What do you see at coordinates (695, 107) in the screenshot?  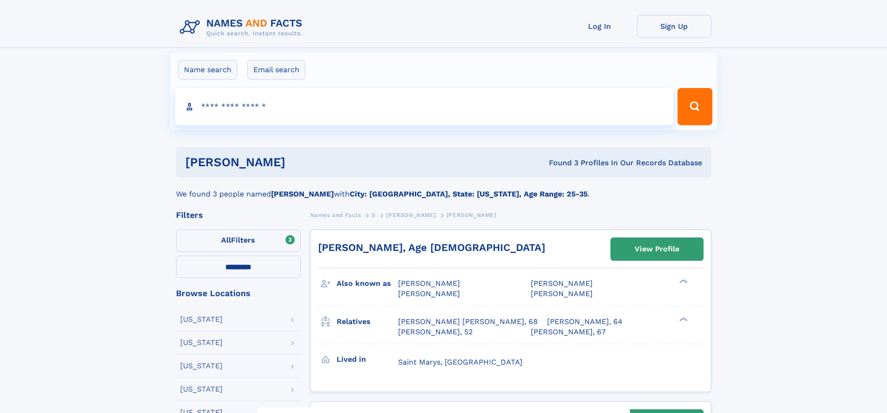 I see `button: Search Button` at bounding box center [695, 107].